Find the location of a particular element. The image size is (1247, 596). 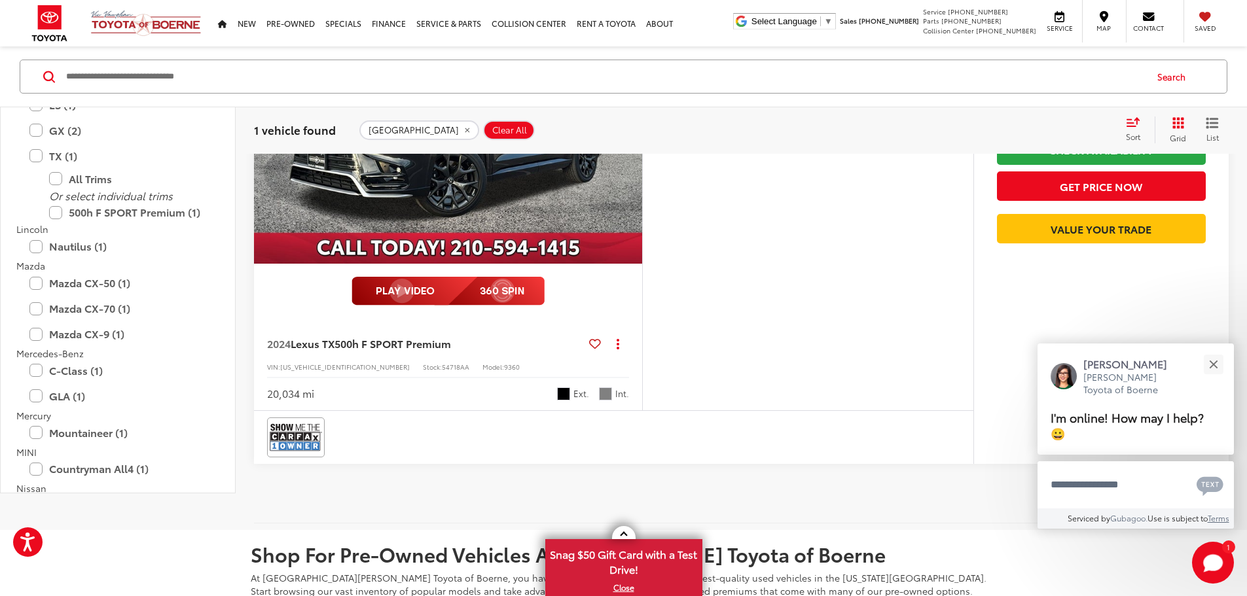

span: Stock: is located at coordinates (432, 367).